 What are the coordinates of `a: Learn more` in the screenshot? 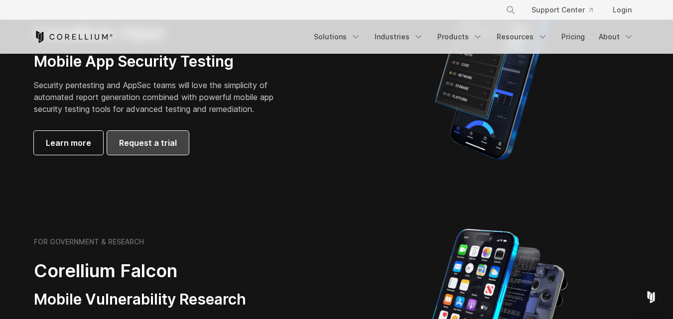 It's located at (68, 143).